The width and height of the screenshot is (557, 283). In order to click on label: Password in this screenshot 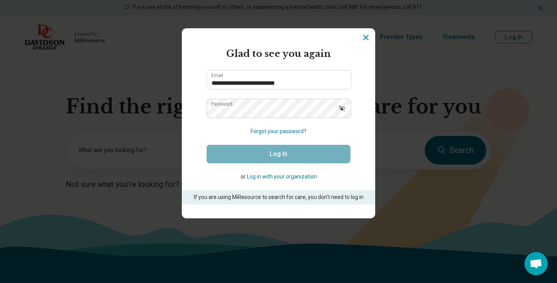, I will do `click(222, 104)`.